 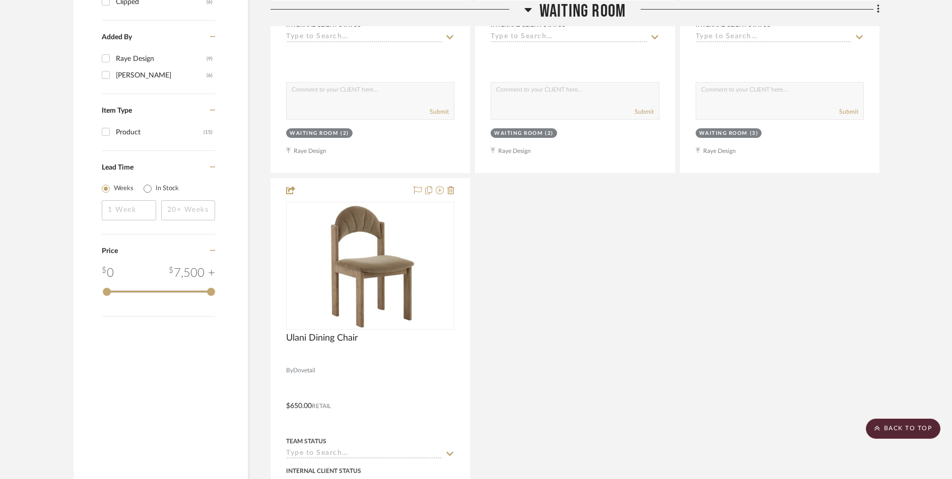 I want to click on span: Ulani Dining Chair, so click(x=322, y=338).